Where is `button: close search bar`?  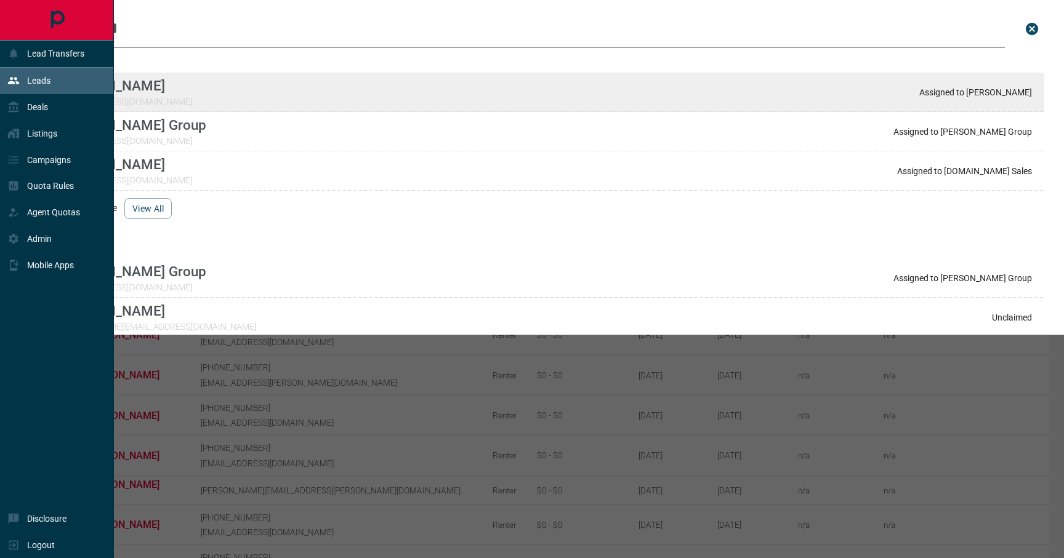
button: close search bar is located at coordinates (1032, 29).